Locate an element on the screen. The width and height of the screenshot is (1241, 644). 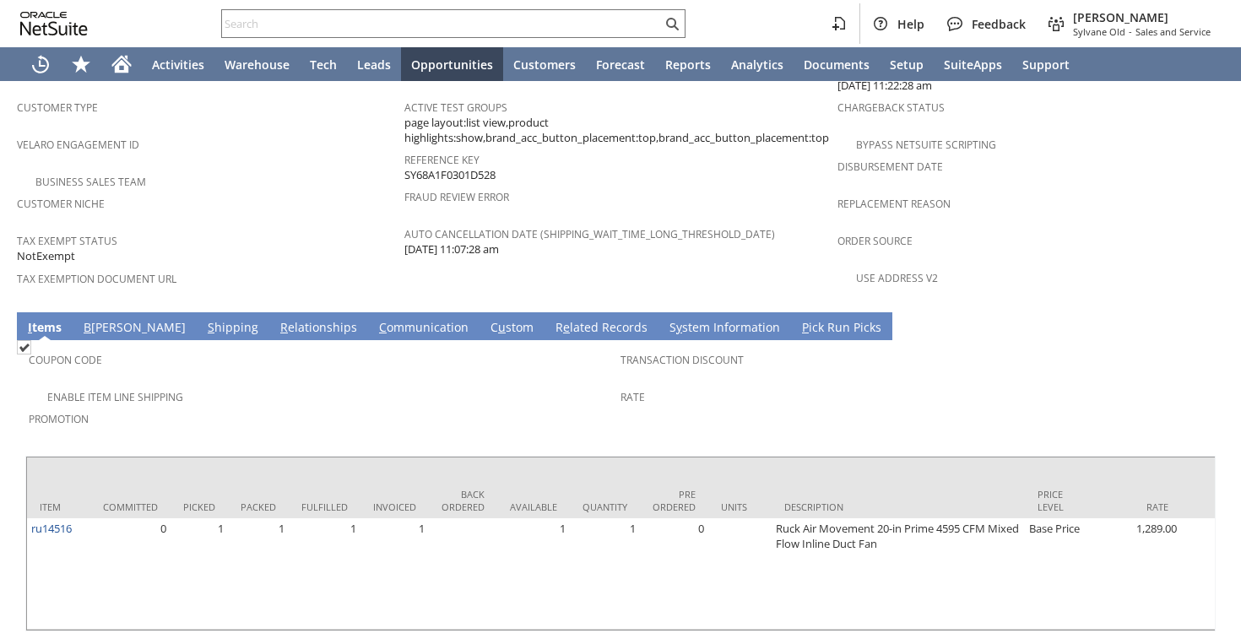
div: Committed is located at coordinates (130, 506).